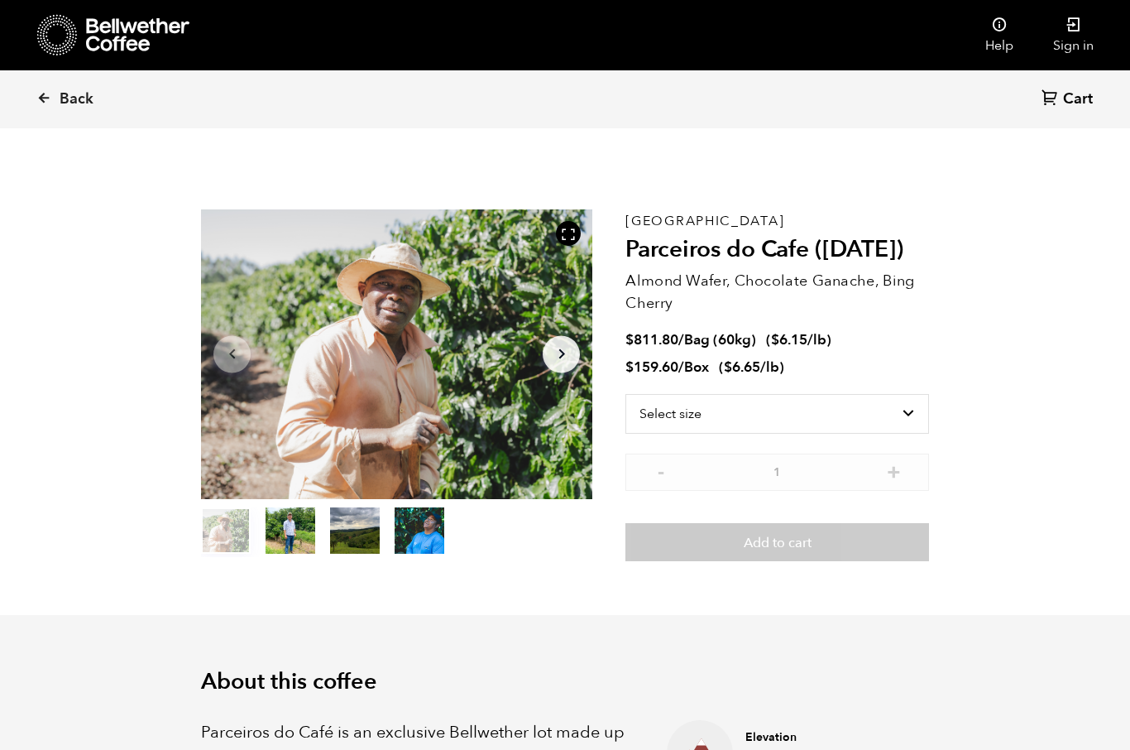  Describe the element at coordinates (824, 737) in the screenshot. I see `h4: Elevation` at that location.